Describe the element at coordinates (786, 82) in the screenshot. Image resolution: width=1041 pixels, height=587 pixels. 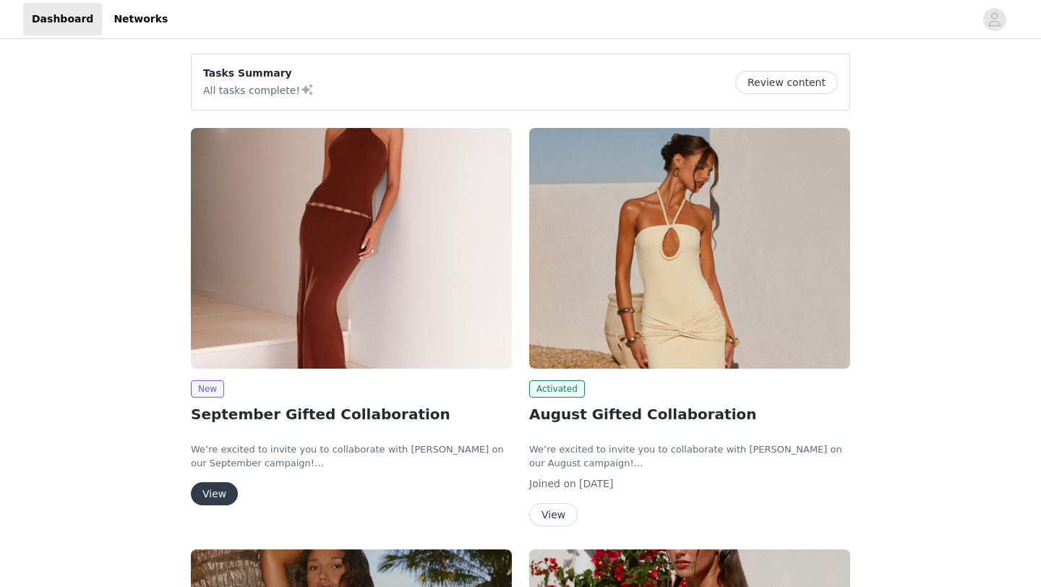
I see `button: Review content` at that location.